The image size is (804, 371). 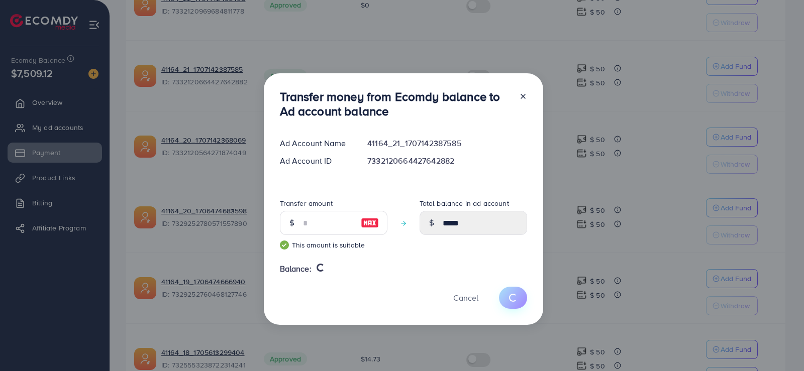 What do you see at coordinates (334, 245) in the screenshot?
I see `small: This amount is suitable` at bounding box center [334, 245].